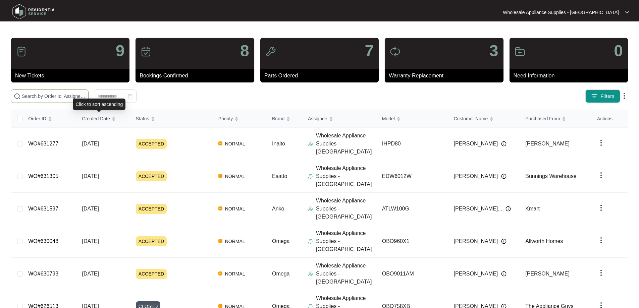 The height and width of the screenshot is (308, 639). I want to click on th: Status, so click(172, 119).